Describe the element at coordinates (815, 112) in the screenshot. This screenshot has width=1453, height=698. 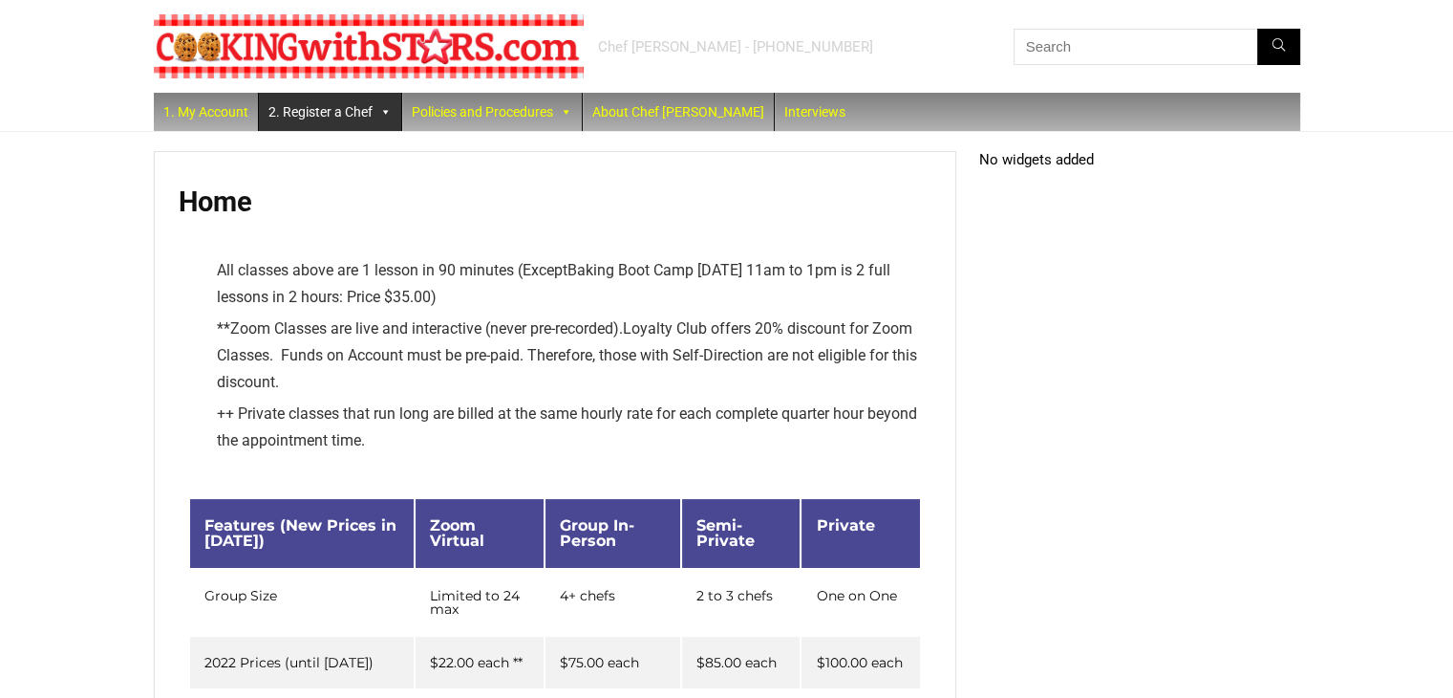
I see `a: Interviews` at that location.